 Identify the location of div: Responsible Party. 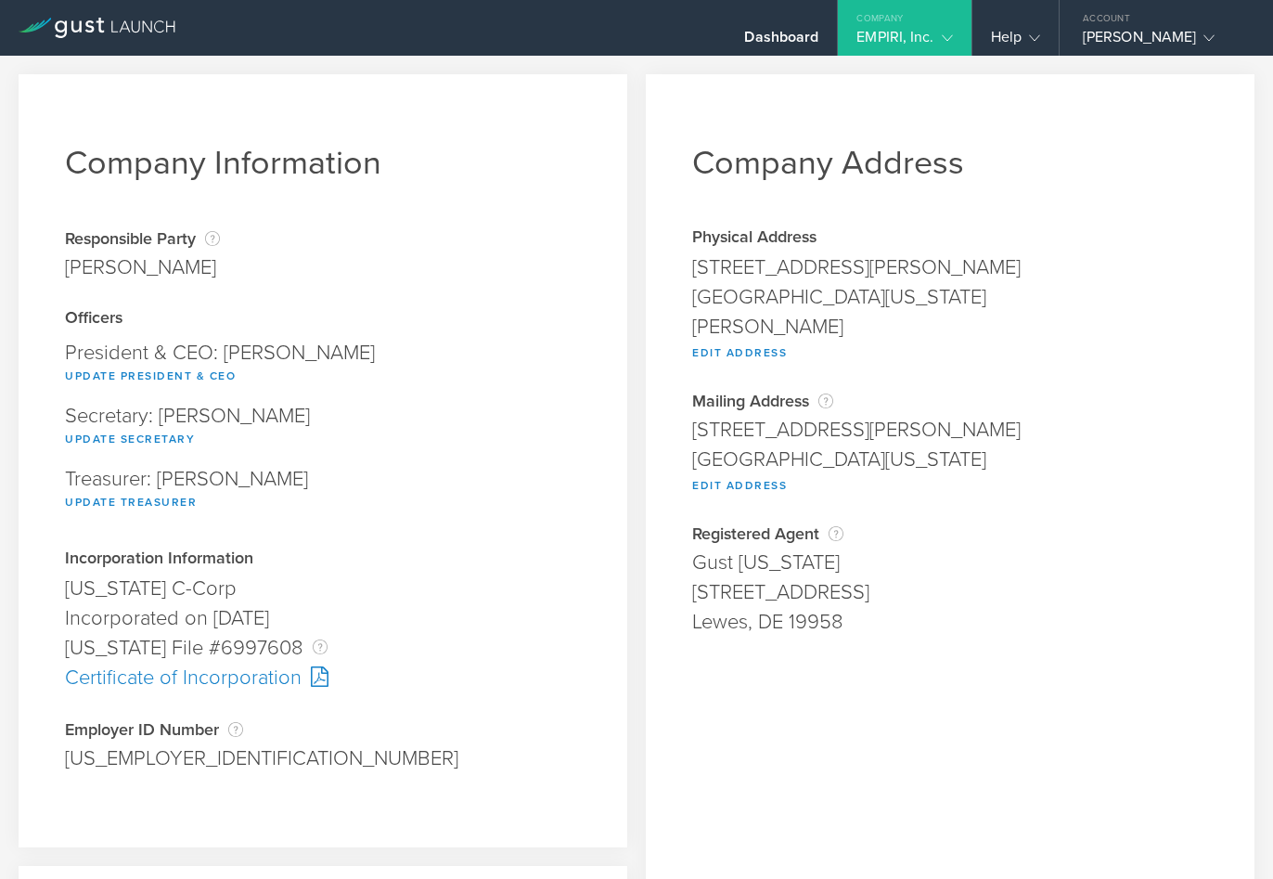
(142, 238).